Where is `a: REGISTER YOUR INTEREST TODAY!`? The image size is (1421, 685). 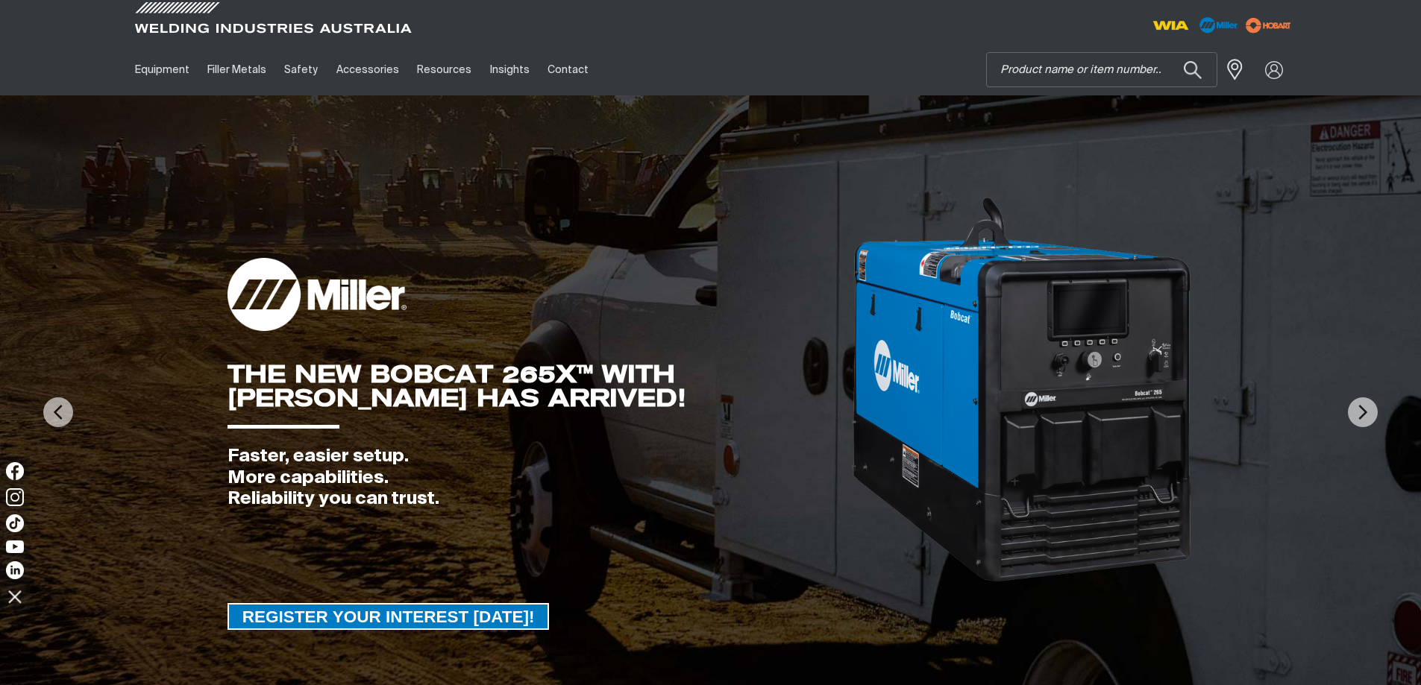 a: REGISTER YOUR INTEREST TODAY! is located at coordinates (389, 617).